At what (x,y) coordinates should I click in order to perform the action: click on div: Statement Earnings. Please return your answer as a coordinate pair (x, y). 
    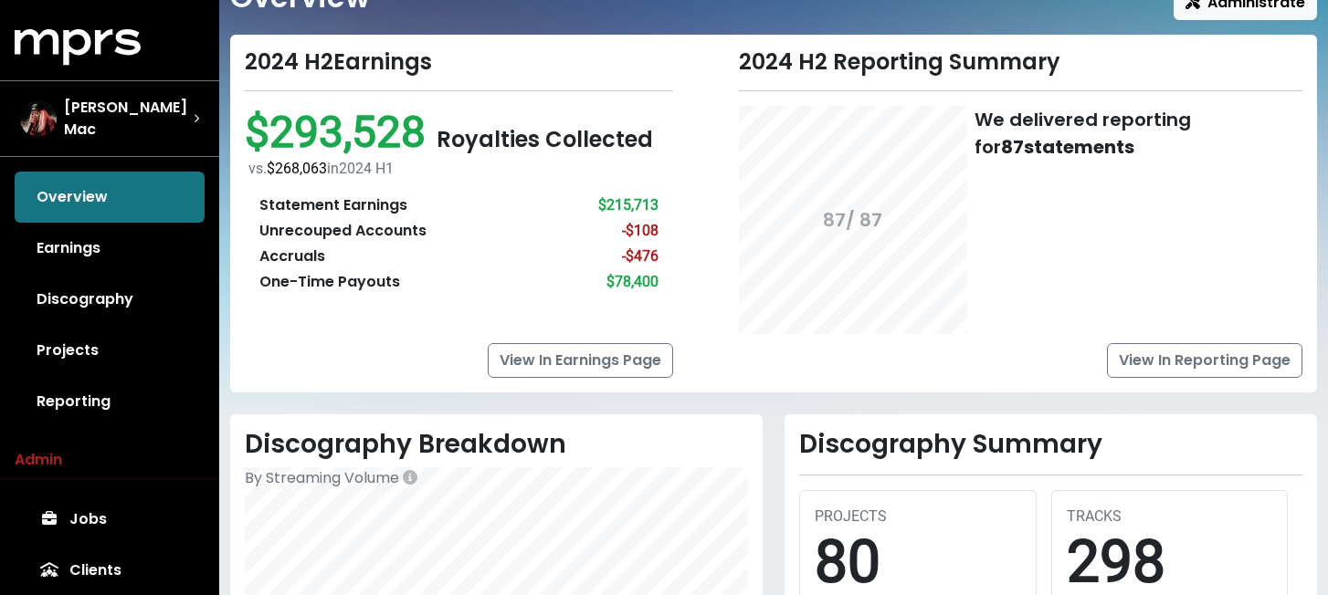
    Looking at the image, I should click on (333, 205).